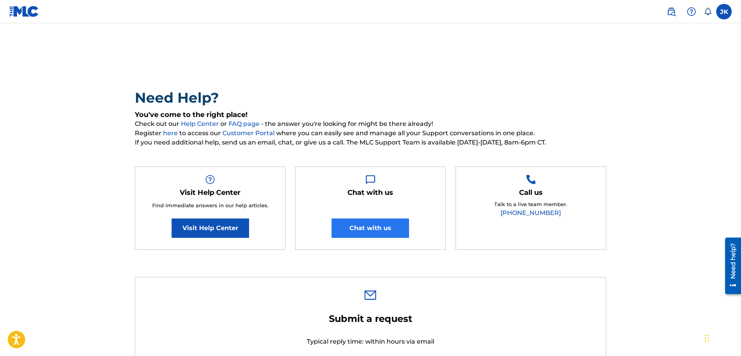 The width and height of the screenshot is (741, 356). What do you see at coordinates (671, 12) in the screenshot?
I see `a: Public Search` at bounding box center [671, 12].